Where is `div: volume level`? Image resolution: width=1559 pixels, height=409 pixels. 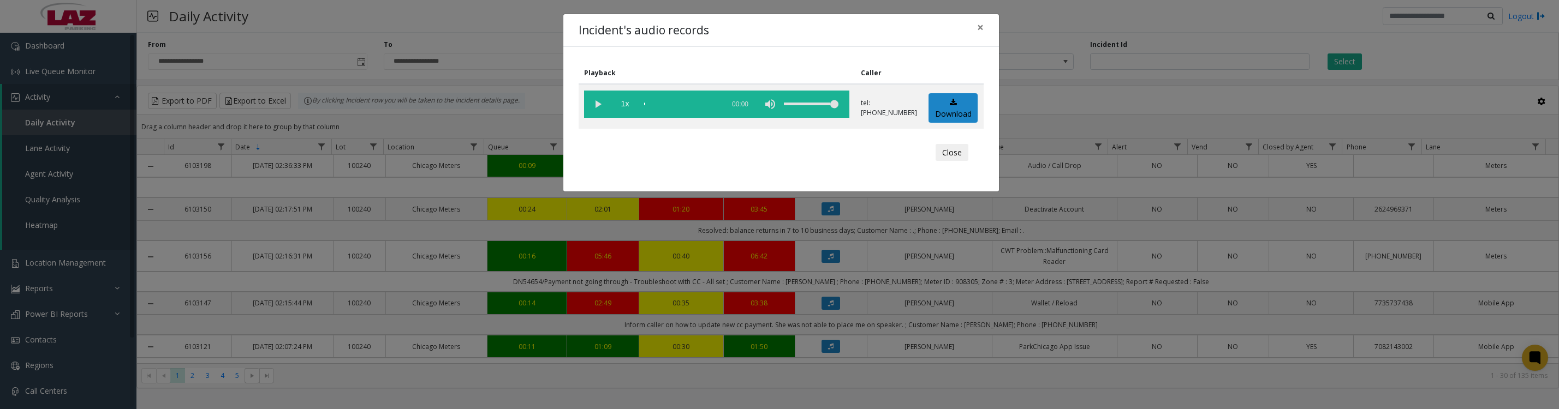
div: volume level is located at coordinates (811, 104).